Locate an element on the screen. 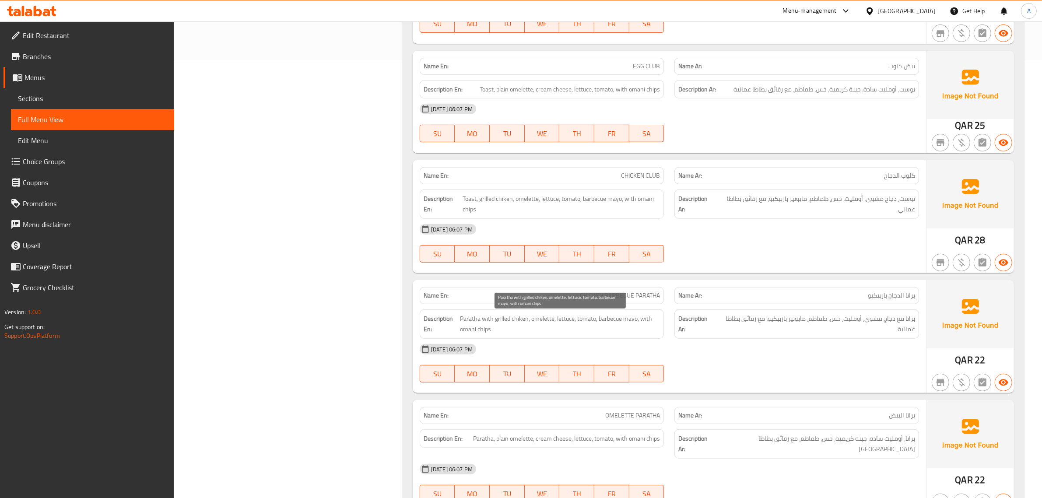 This screenshot has height=498, width=1042. a: Menu disclaimer is located at coordinates (89, 224).